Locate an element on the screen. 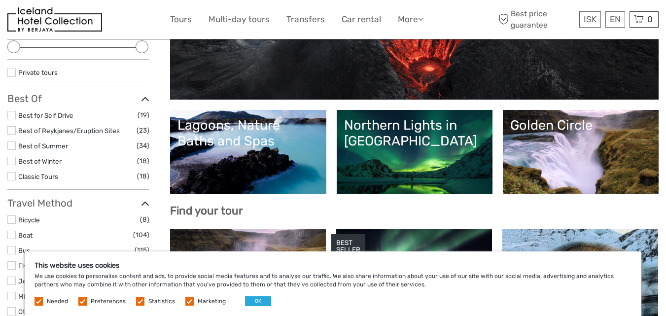 The height and width of the screenshot is (316, 666). button: OK is located at coordinates (258, 301).